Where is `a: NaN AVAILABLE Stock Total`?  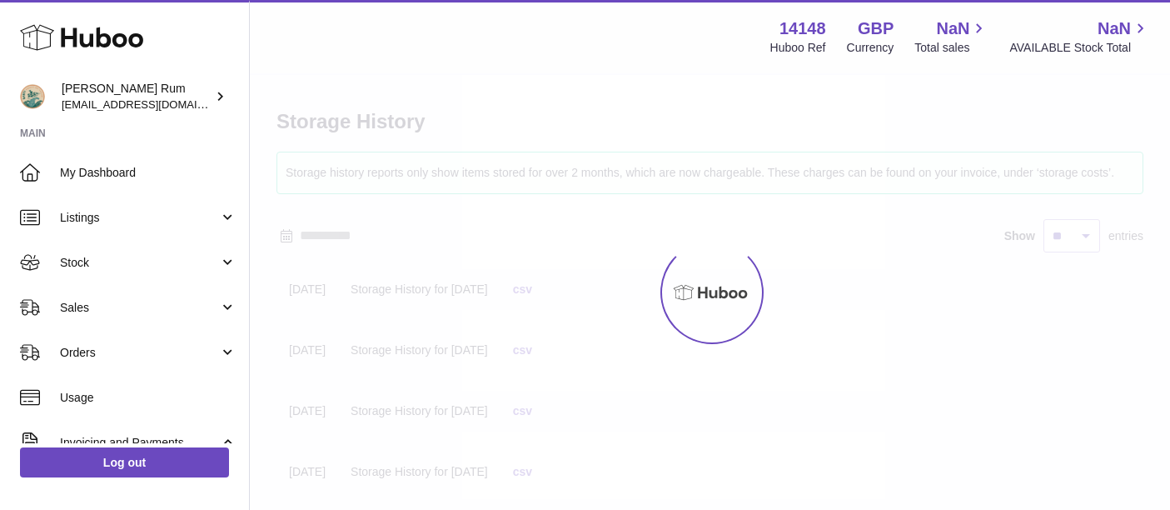 a: NaN AVAILABLE Stock Total is located at coordinates (1079, 37).